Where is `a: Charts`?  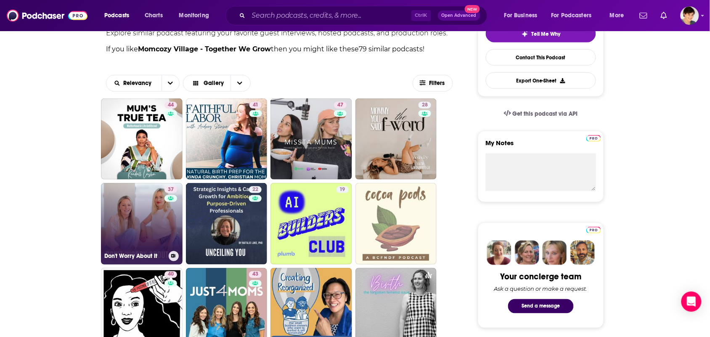
a: Charts is located at coordinates (154, 16).